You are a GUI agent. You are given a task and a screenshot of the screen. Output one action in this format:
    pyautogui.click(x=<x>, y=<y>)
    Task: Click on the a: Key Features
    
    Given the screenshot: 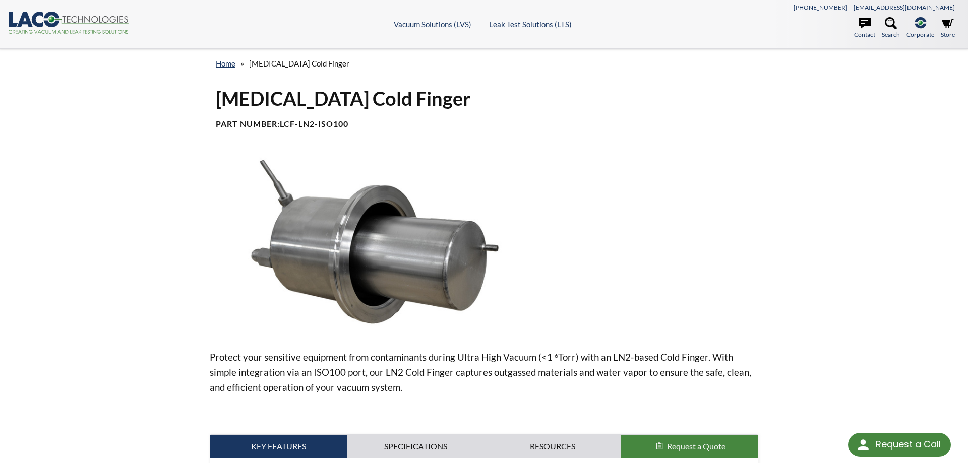 What is the action you would take?
    pyautogui.click(x=279, y=447)
    